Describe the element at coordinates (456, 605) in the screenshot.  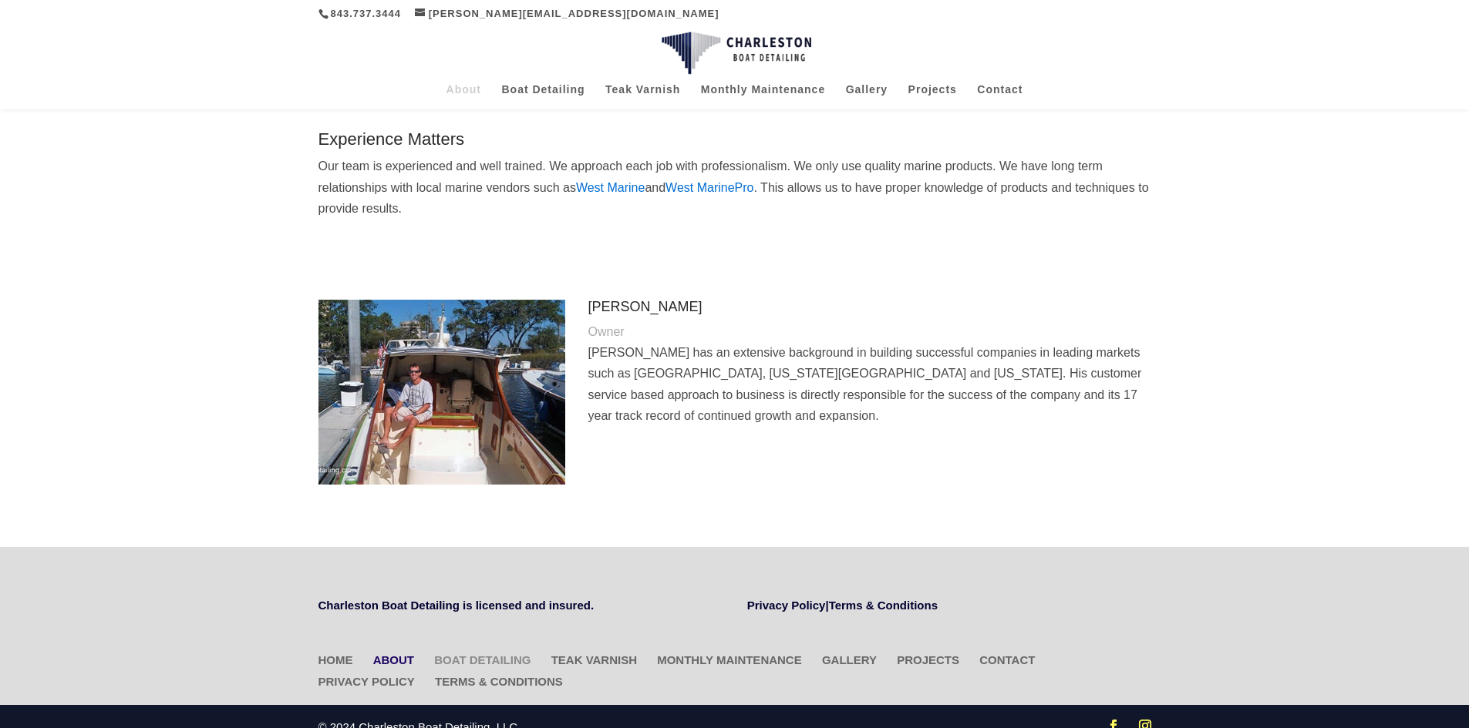
I see `strong: Charleston Boat Detailing is licensed and insured.` at that location.